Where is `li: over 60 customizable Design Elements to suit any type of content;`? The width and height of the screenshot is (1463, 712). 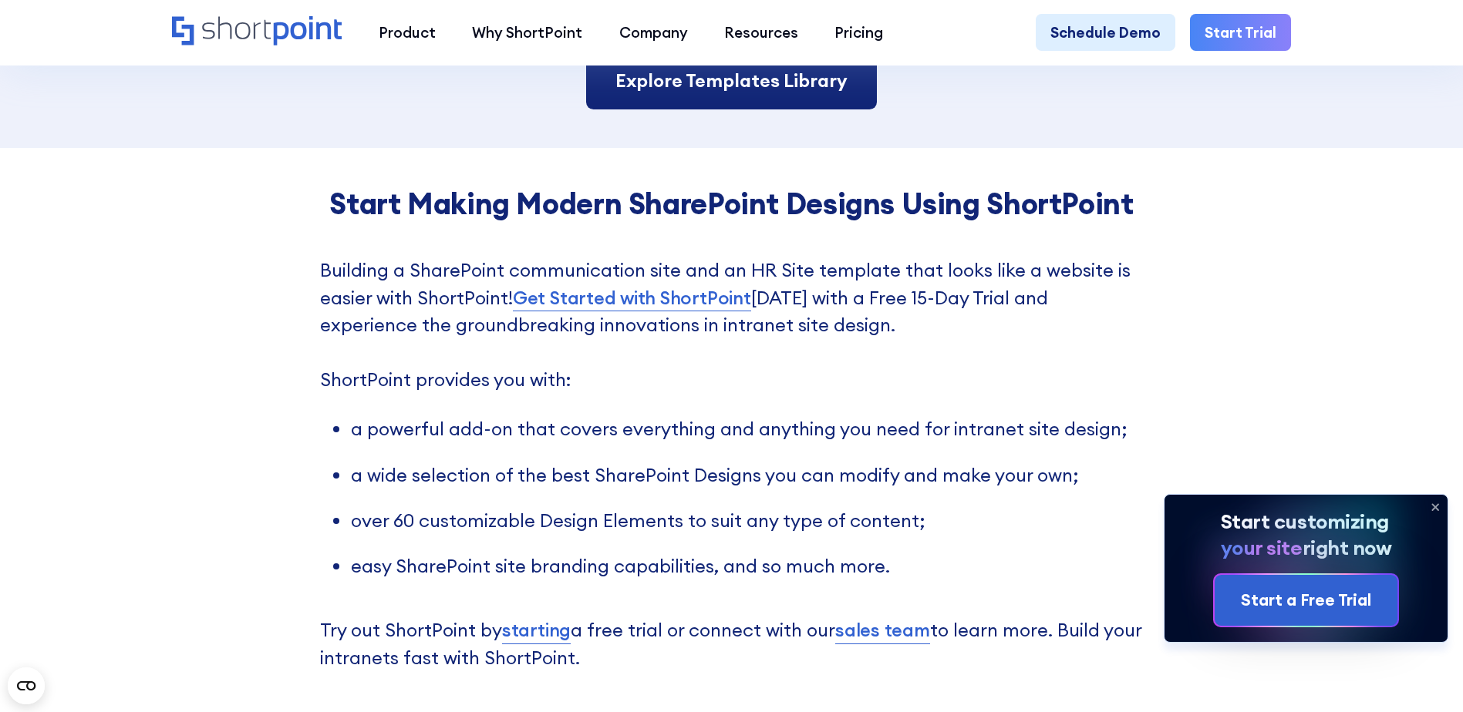 li: over 60 customizable Design Elements to suit any type of content; is located at coordinates (746, 521).